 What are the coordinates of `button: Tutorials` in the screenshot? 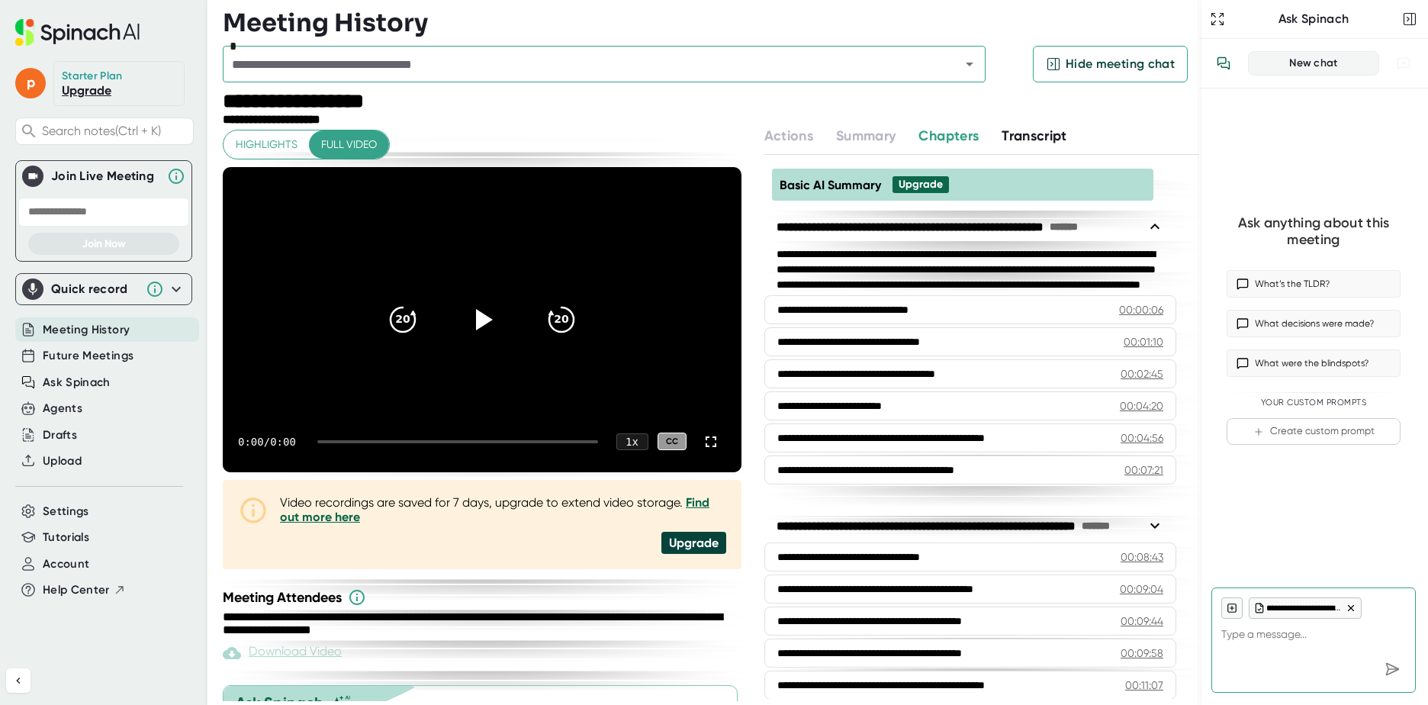 It's located at (66, 537).